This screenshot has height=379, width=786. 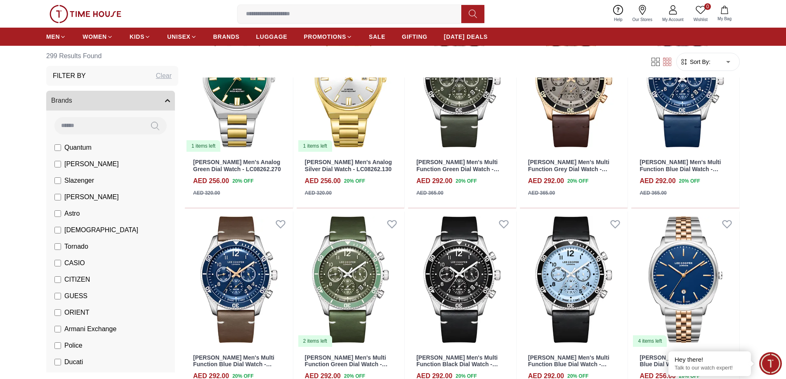 I want to click on span: Sort By:, so click(x=700, y=62).